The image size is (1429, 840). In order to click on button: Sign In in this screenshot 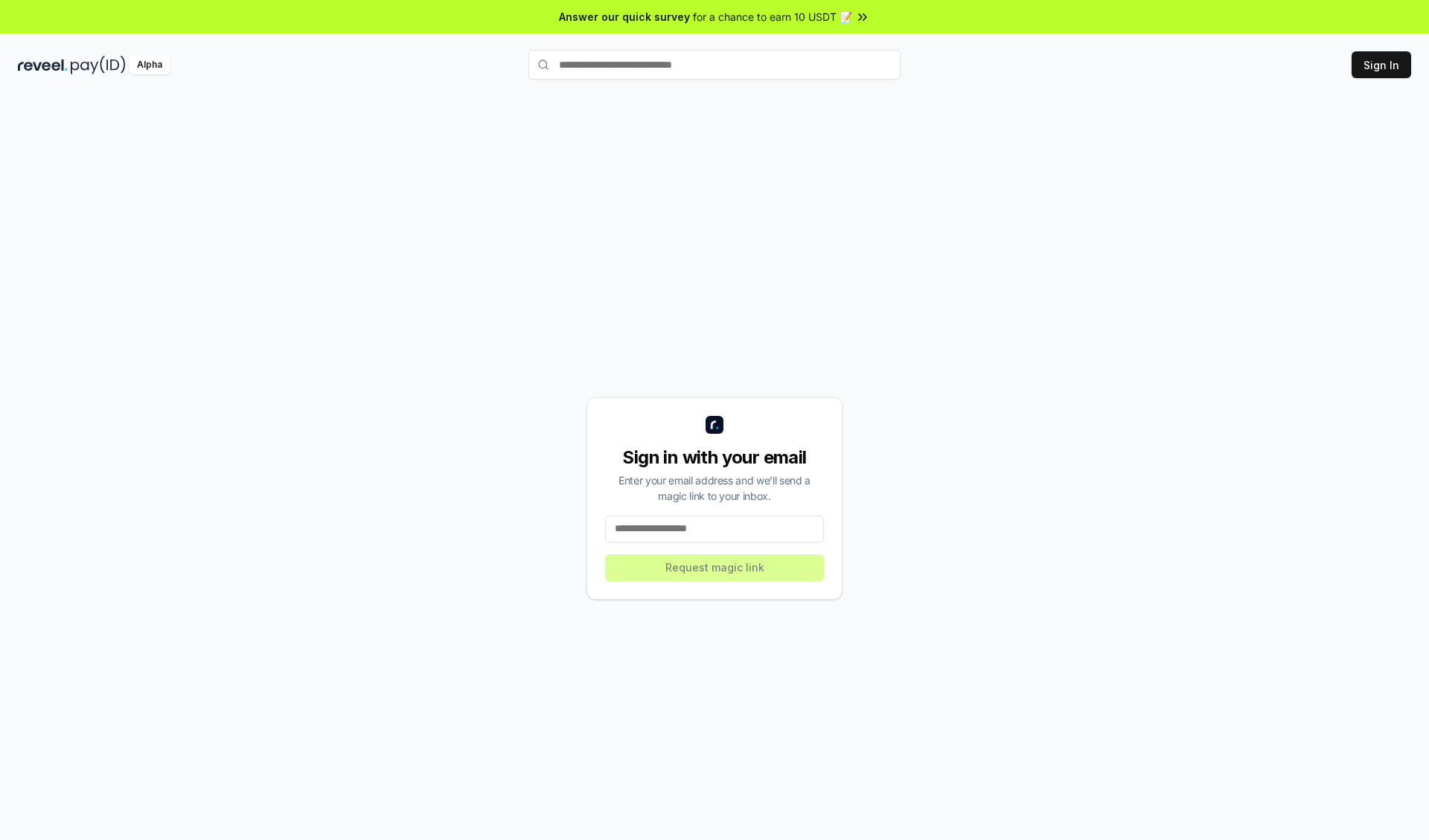, I will do `click(1381, 65)`.